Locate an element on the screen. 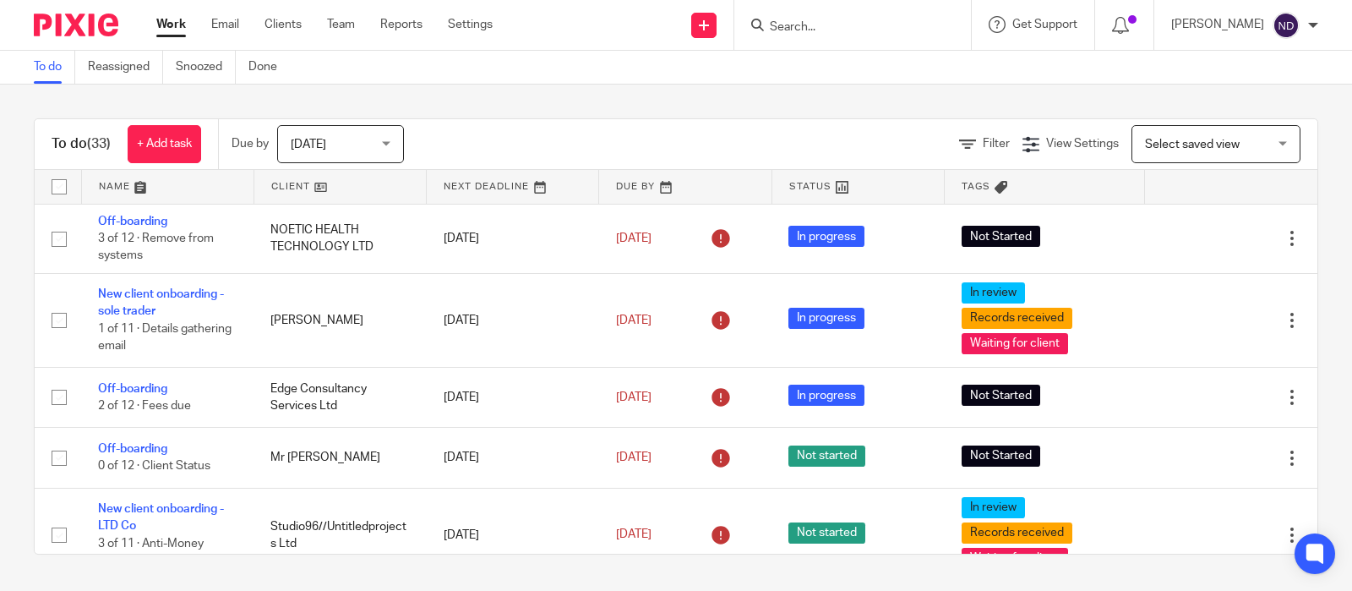 This screenshot has width=1352, height=591. span: 2 of 12 · Fees due is located at coordinates (145, 406).